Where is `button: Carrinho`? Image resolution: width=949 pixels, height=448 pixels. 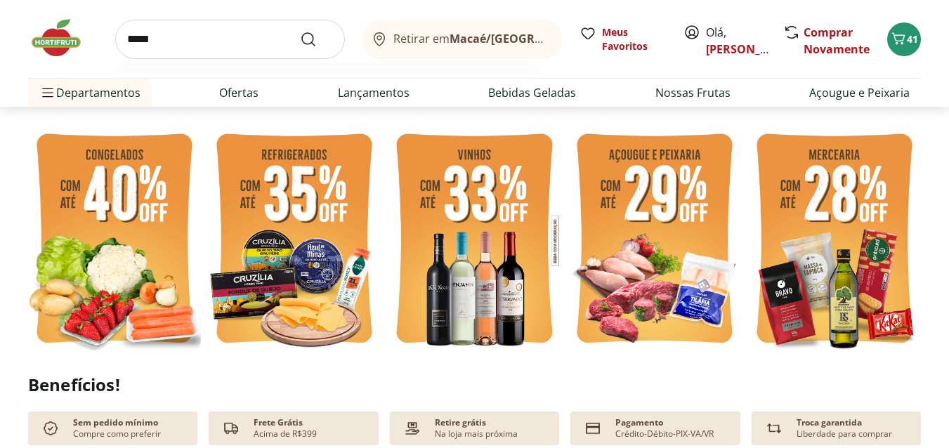
button: Carrinho is located at coordinates (904, 39).